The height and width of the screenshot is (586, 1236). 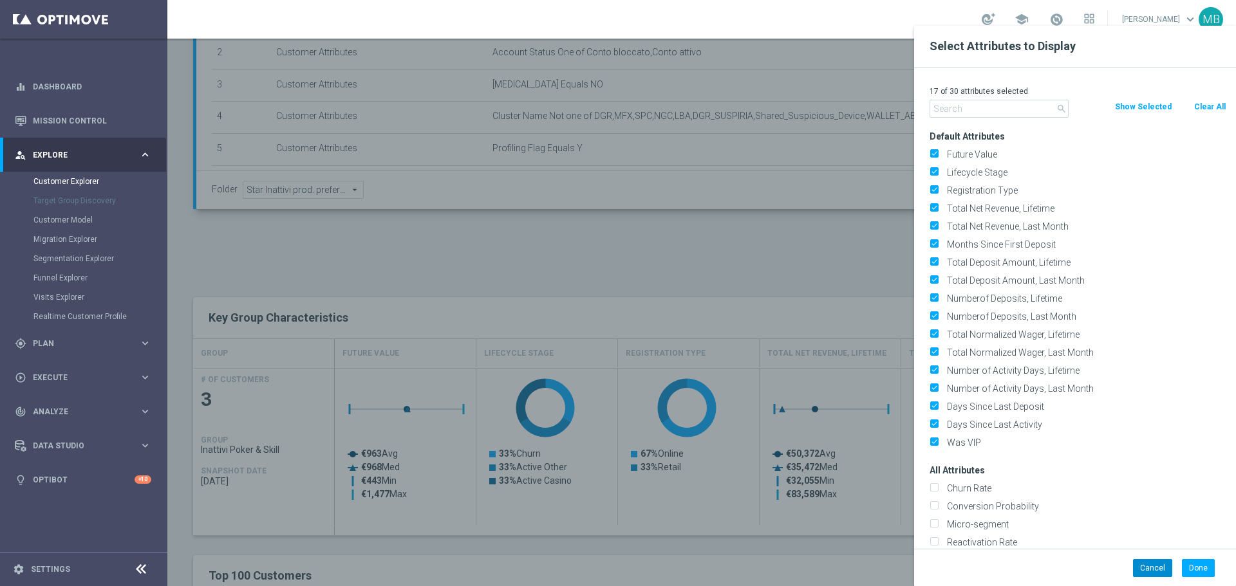 I want to click on a: Migration Explorer, so click(x=84, y=239).